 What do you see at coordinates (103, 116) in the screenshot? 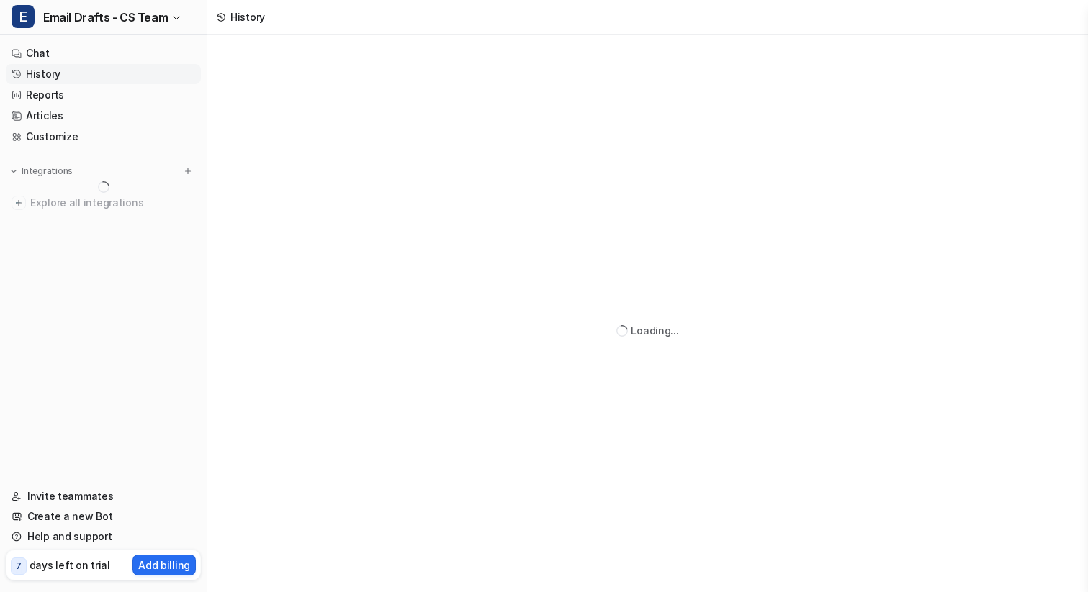
I see `a: Articles` at bounding box center [103, 116].